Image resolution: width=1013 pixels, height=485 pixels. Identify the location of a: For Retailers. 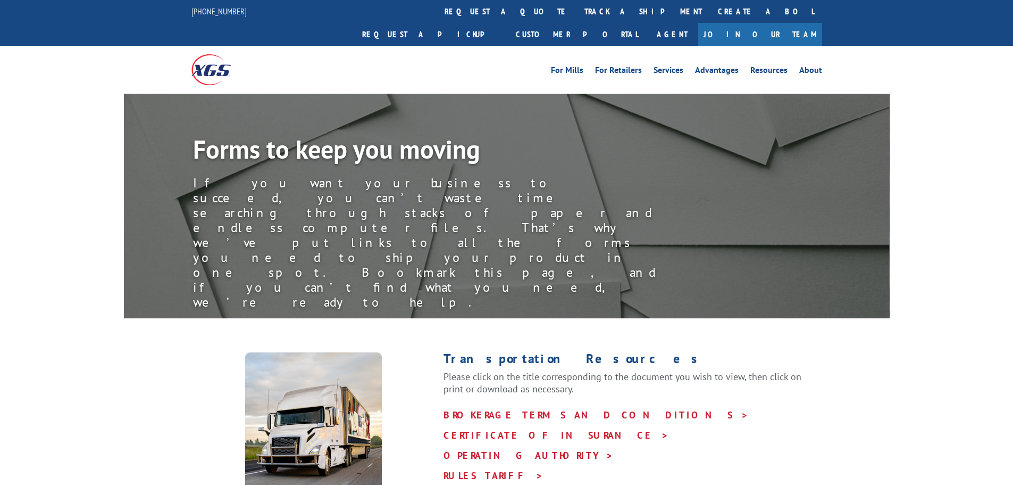
(619, 72).